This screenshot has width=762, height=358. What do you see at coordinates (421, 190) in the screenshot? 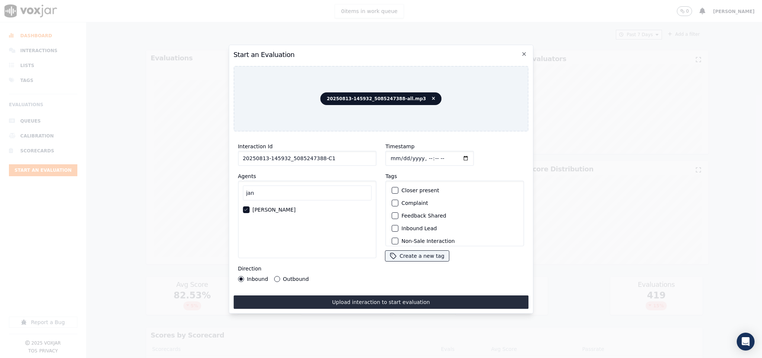
I see `label: Closer present` at bounding box center [421, 190].